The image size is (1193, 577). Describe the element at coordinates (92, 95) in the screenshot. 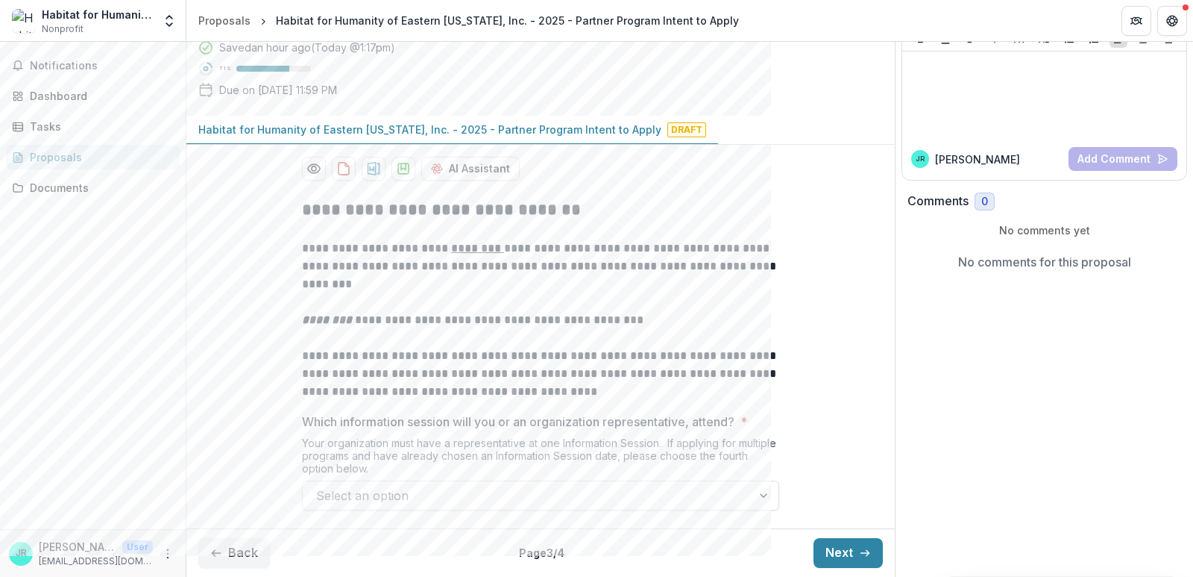

I see `a: Dashboard` at that location.